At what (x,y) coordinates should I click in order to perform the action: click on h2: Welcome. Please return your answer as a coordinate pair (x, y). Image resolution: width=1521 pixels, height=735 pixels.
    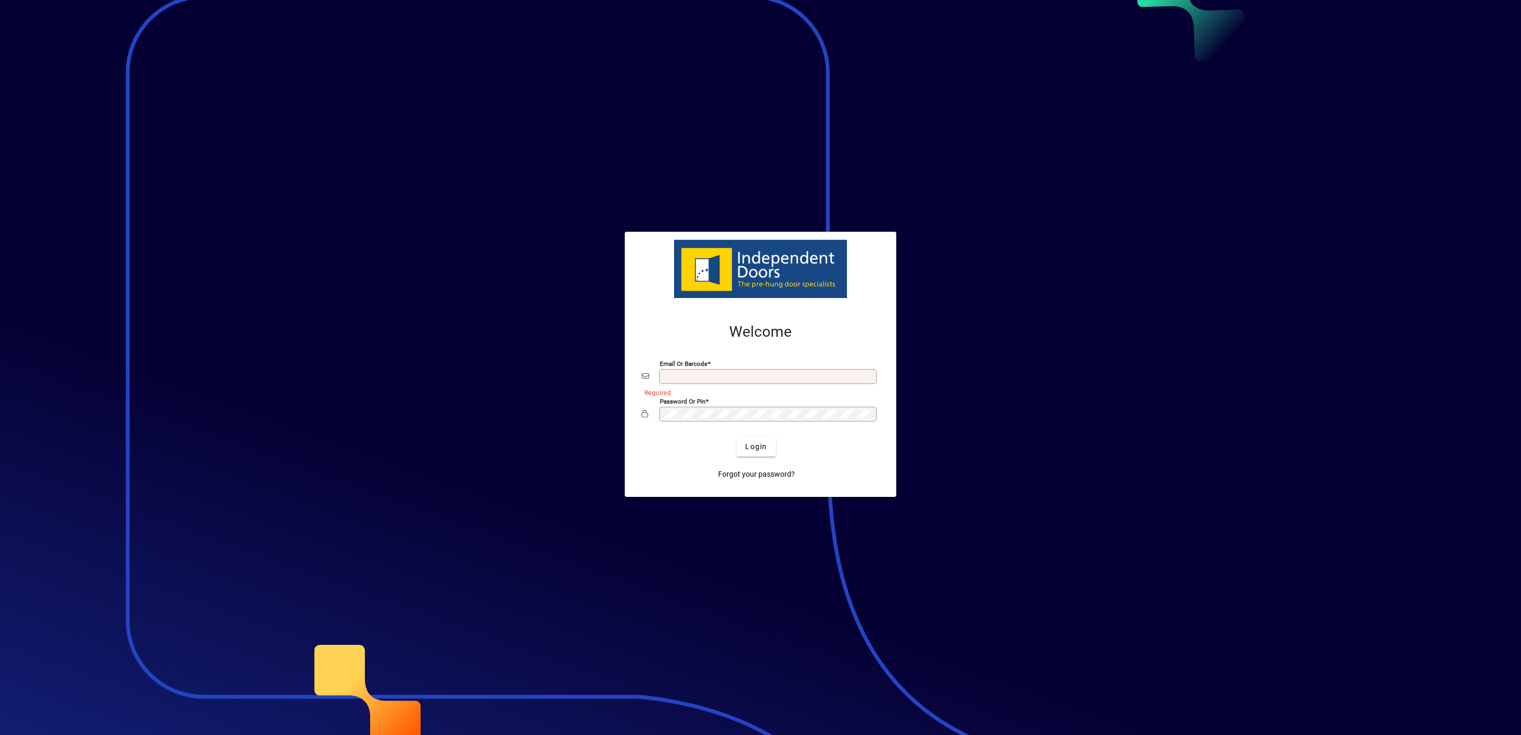
    Looking at the image, I should click on (761, 332).